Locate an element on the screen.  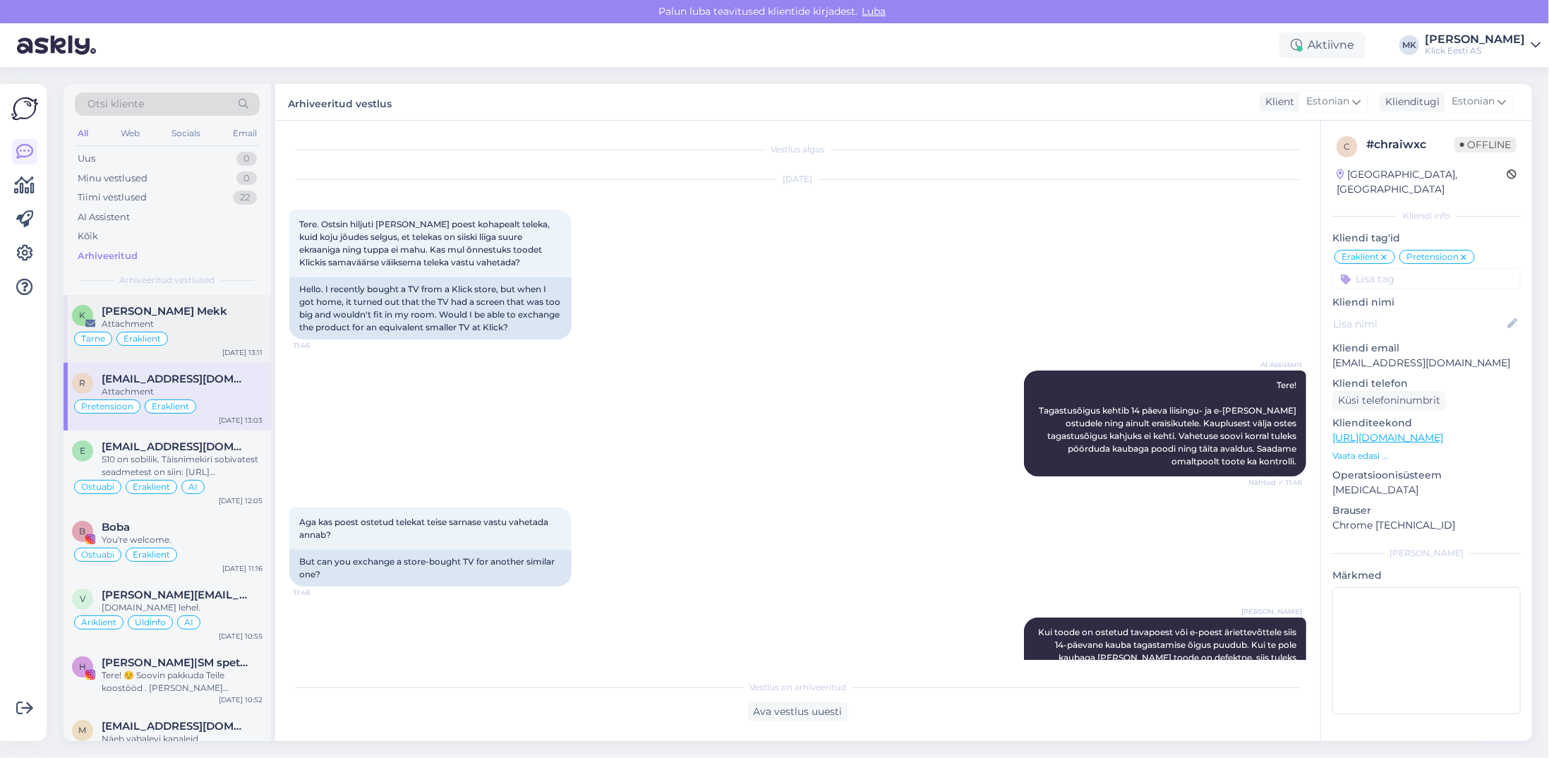
div: Kliendi info is located at coordinates (1426, 216).